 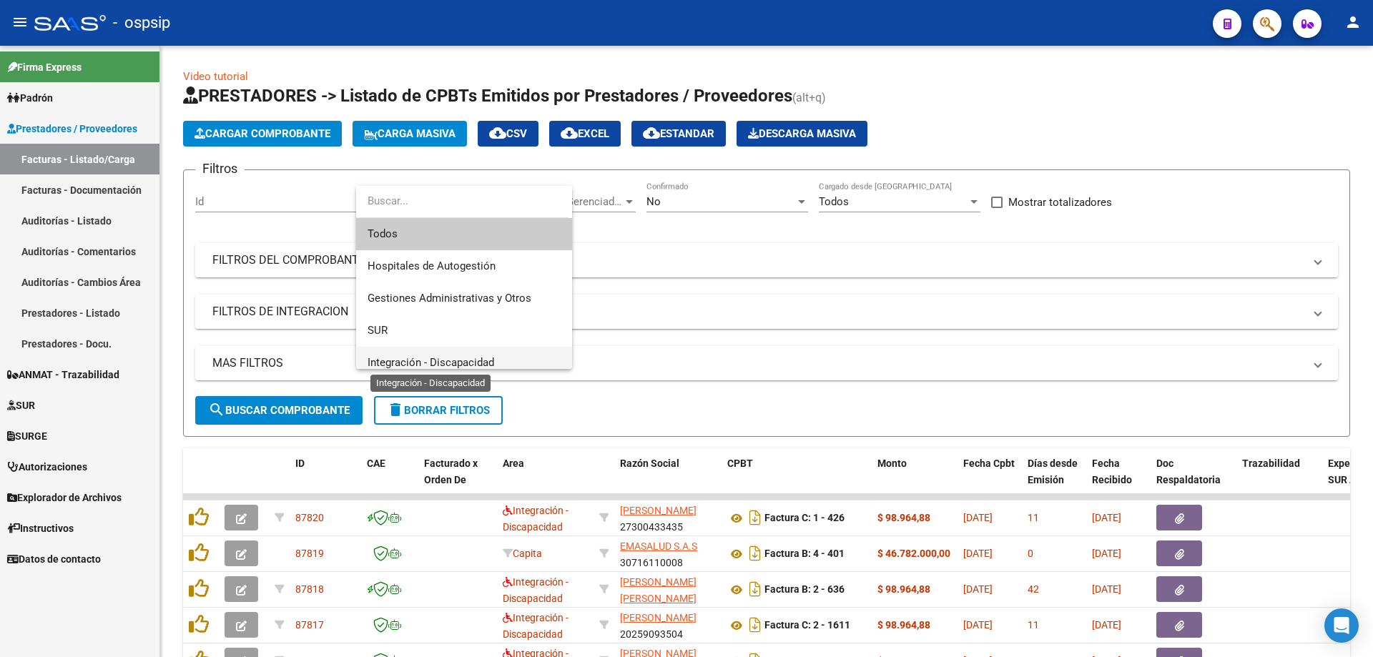 I want to click on span: Gestiones Administrativas y Otros, so click(x=449, y=298).